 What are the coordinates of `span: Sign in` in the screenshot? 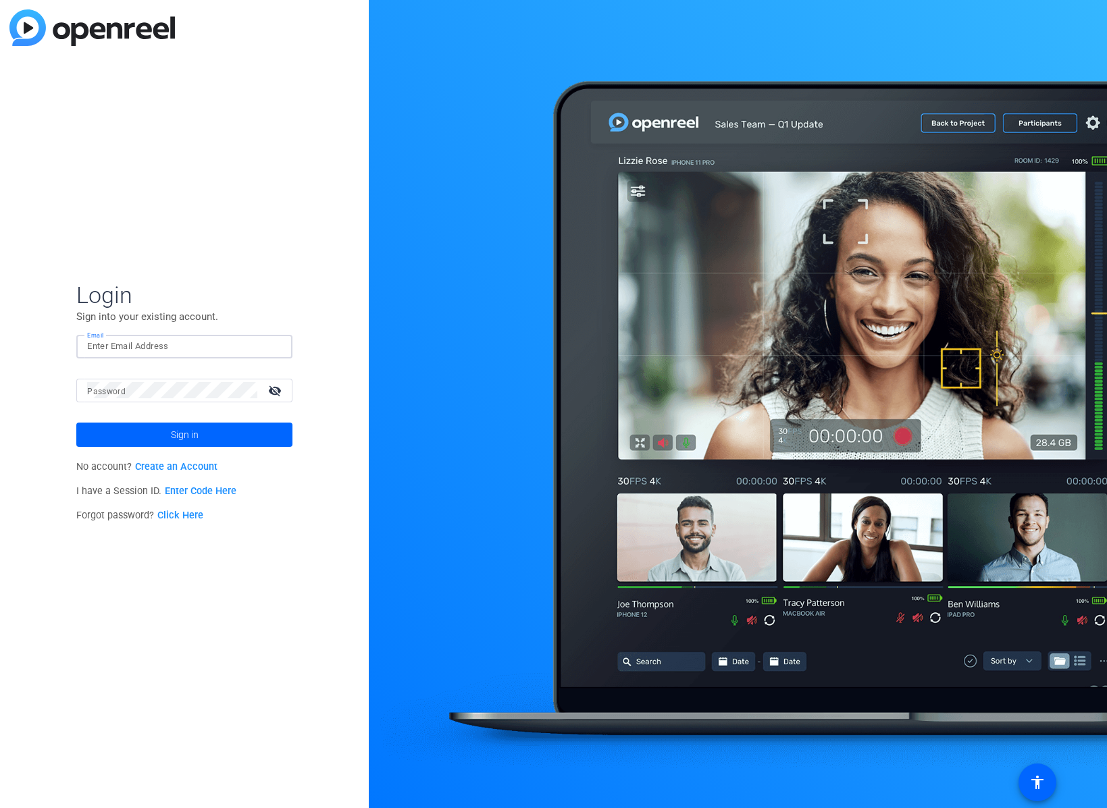 It's located at (184, 435).